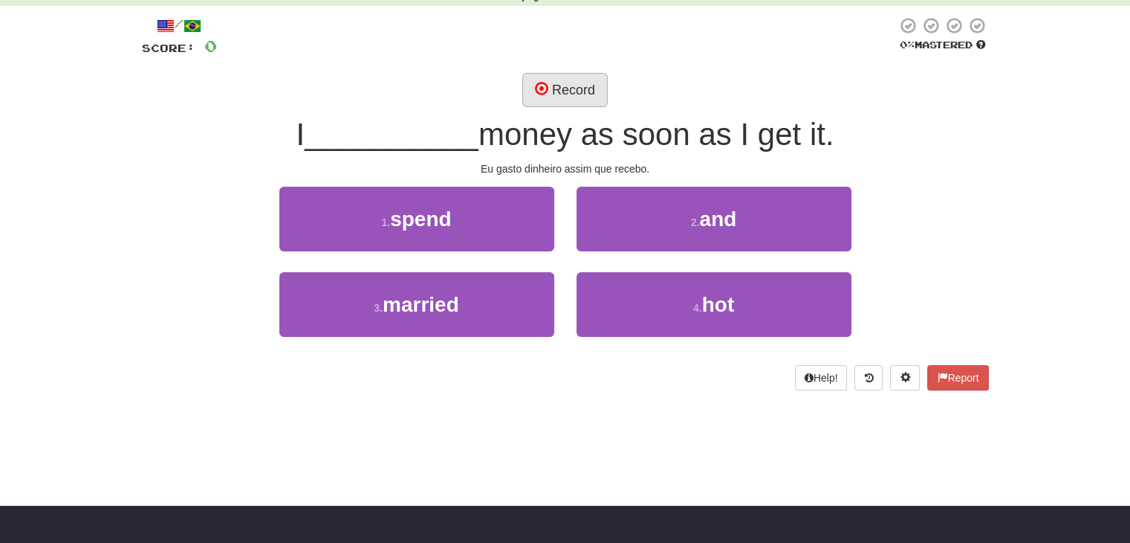 The width and height of the screenshot is (1130, 543). What do you see at coordinates (958, 378) in the screenshot?
I see `button: Report` at bounding box center [958, 378].